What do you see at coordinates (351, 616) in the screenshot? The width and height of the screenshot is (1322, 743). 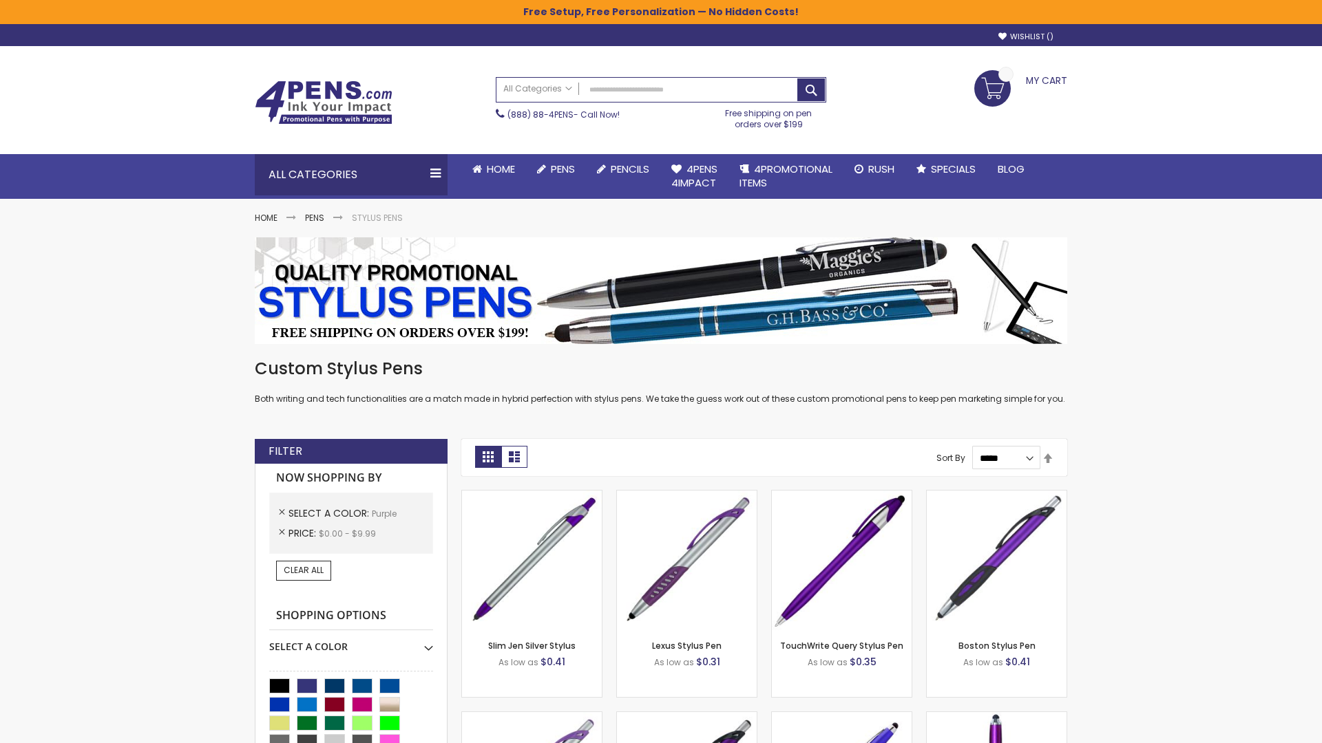 I see `strong: Shopping Options` at bounding box center [351, 616].